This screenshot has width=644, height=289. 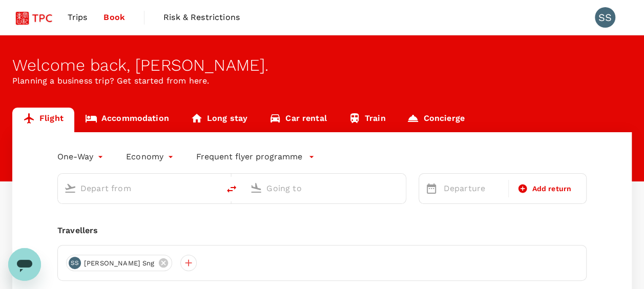 I want to click on a: Car rental, so click(x=298, y=120).